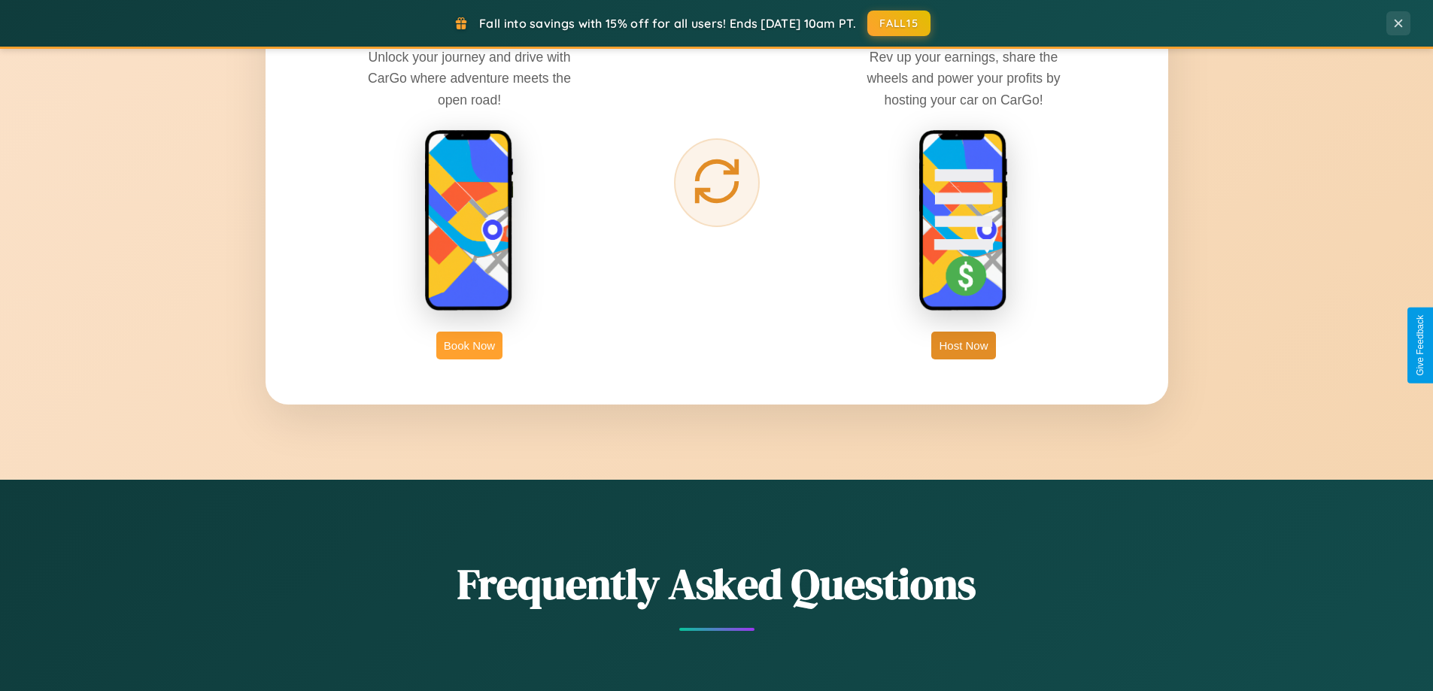 This screenshot has width=1433, height=691. I want to click on div: Give Feedback, so click(1420, 345).